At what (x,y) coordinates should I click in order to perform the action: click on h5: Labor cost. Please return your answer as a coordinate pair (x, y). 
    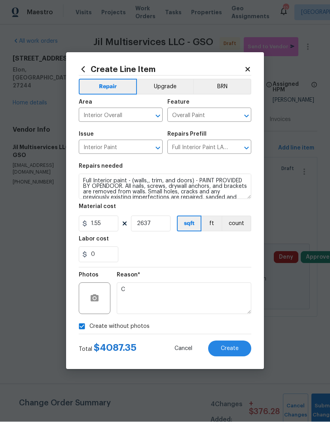
    Looking at the image, I should click on (94, 240).